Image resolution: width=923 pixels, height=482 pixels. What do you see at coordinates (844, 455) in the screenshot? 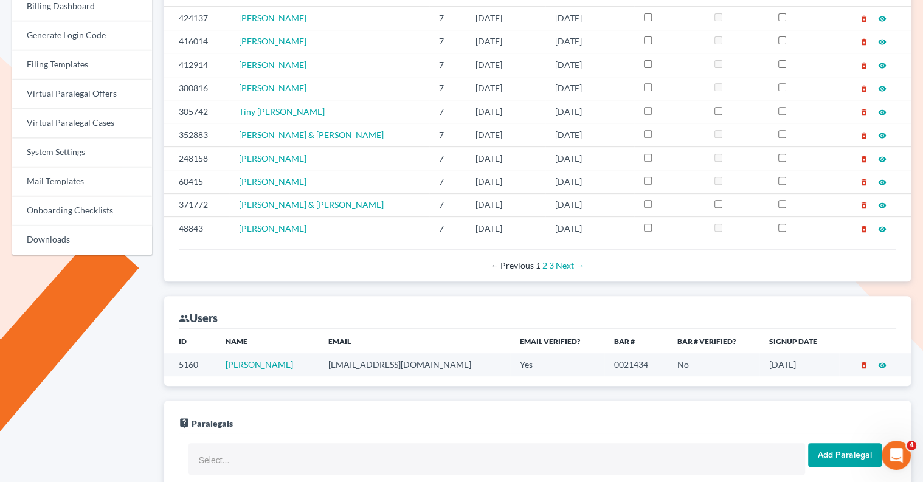
I see `input: Add Paralegal` at bounding box center [844, 455].